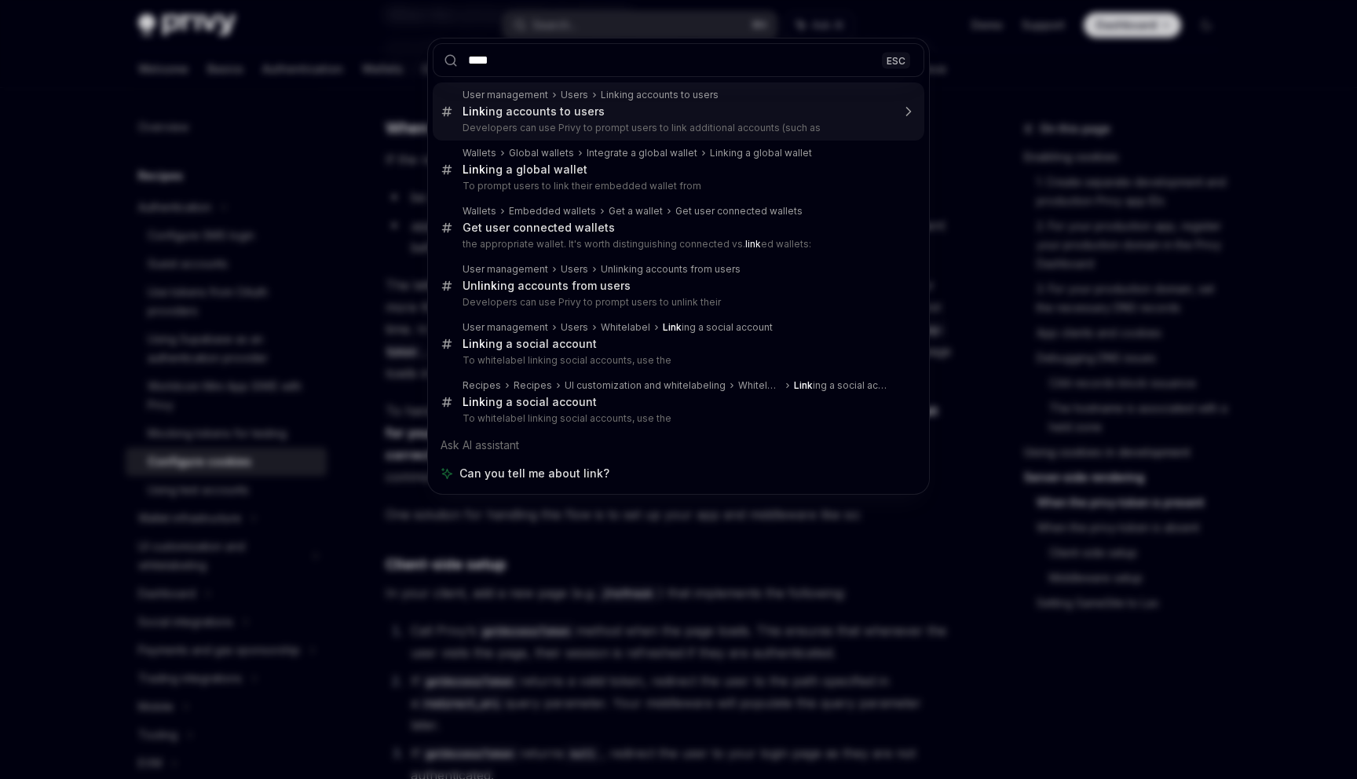  What do you see at coordinates (645, 385) in the screenshot?
I see `div: UI customization and whitelabeling` at bounding box center [645, 385].